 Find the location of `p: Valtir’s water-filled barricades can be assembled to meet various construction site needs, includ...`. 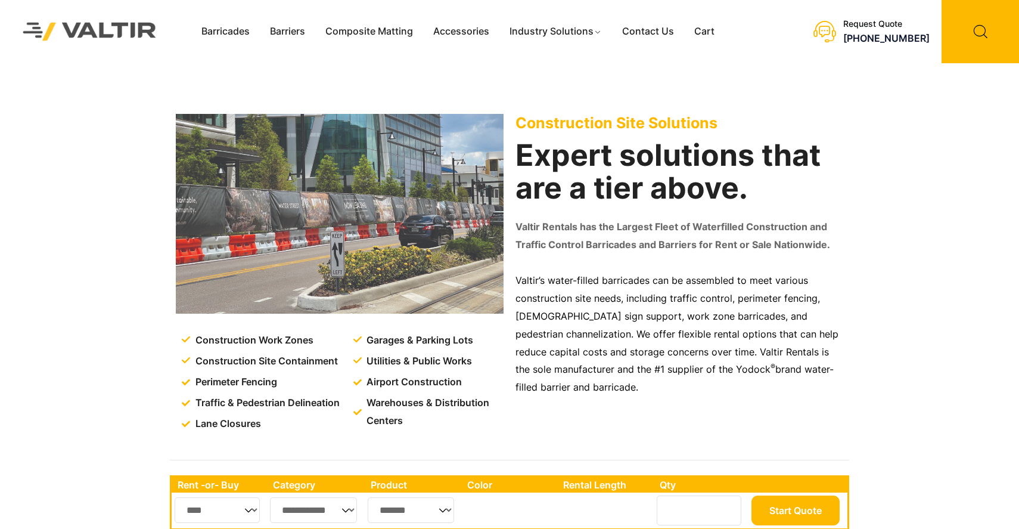

p: Valtir’s water-filled barricades can be assembled to meet various construction site needs, includ... is located at coordinates (680, 334).